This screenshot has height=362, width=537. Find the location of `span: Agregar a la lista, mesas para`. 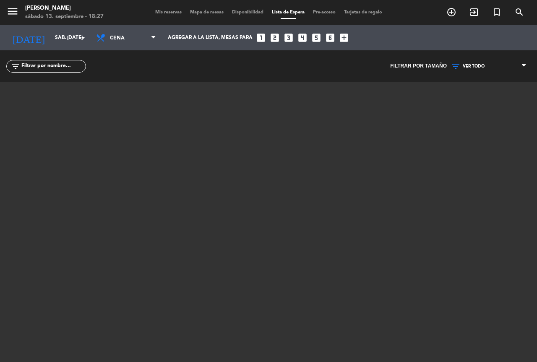

span: Agregar a la lista, mesas para is located at coordinates (210, 38).